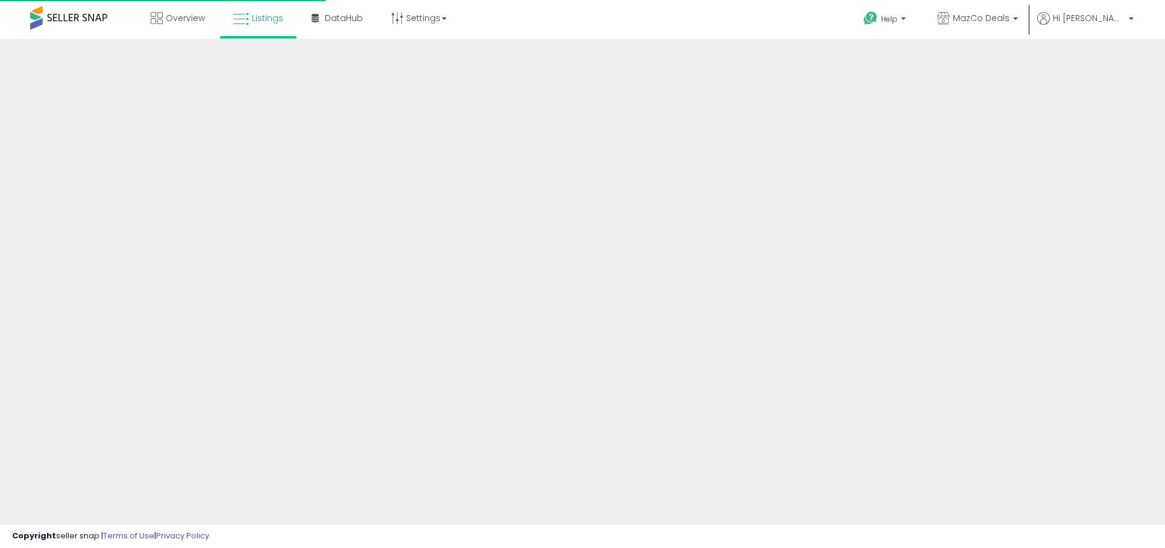 Image resolution: width=1165 pixels, height=548 pixels. What do you see at coordinates (110, 536) in the screenshot?
I see `div: seller snap | |` at bounding box center [110, 536].